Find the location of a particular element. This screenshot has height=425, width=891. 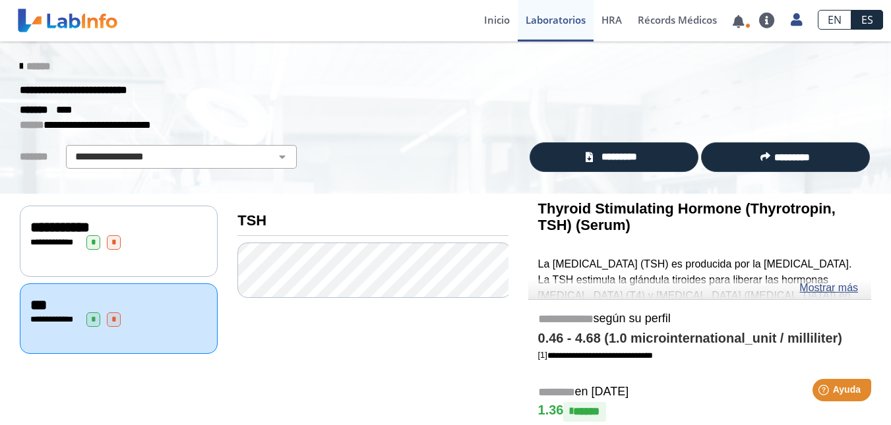

span: Ayuda is located at coordinates (73, 16).